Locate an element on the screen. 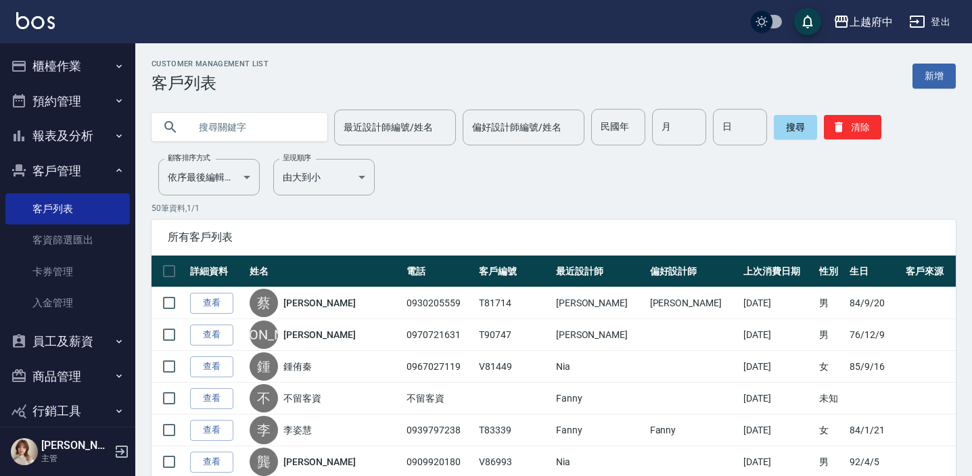 This screenshot has height=476, width=972. p: 主管 is located at coordinates (76, 459).